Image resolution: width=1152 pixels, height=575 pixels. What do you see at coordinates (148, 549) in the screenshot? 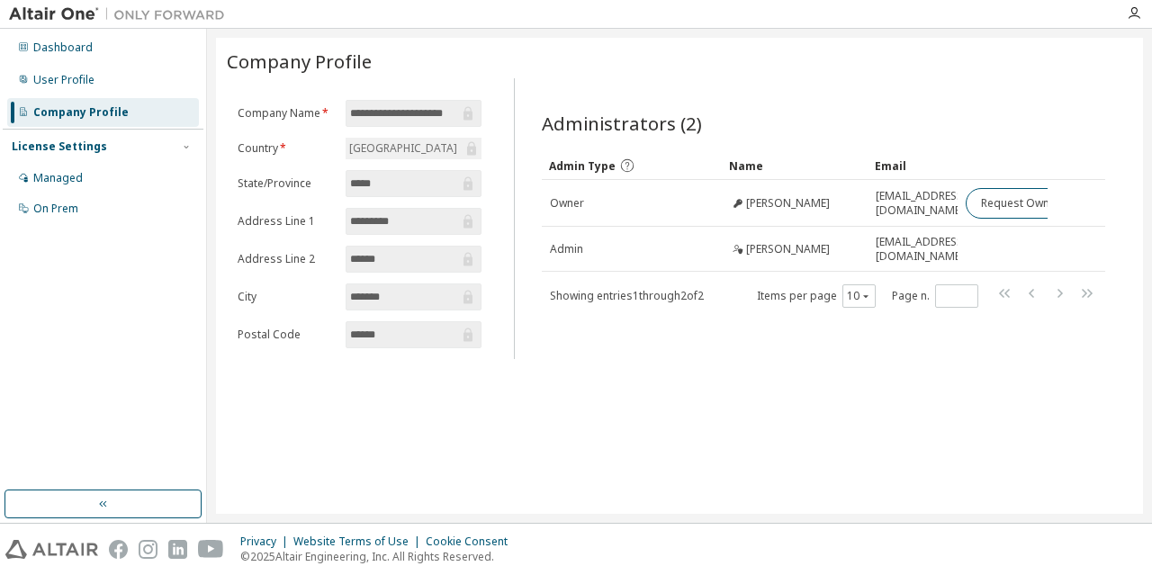
I see `img: instagram.svg` at bounding box center [148, 549].